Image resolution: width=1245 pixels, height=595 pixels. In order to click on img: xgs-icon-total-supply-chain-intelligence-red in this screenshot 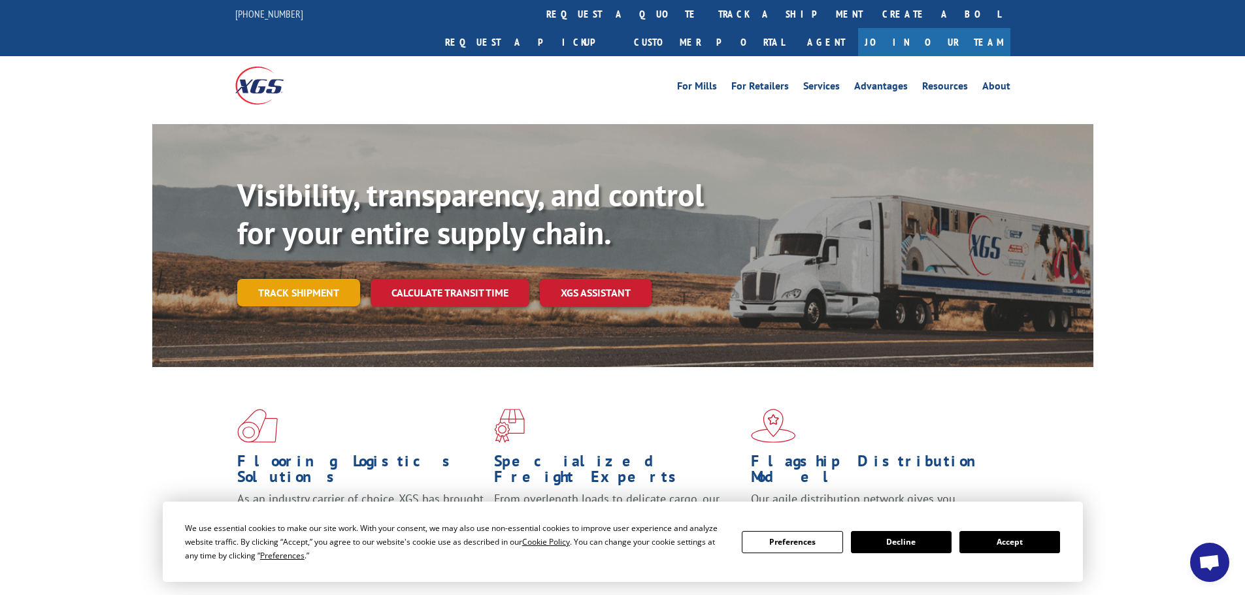, I will do `click(257, 426)`.